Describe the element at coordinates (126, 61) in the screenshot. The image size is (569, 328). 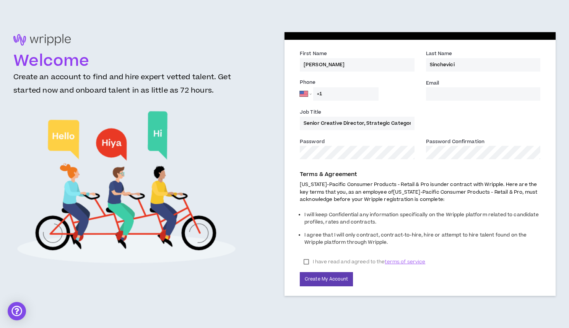
I see `h1: Welcome` at that location.